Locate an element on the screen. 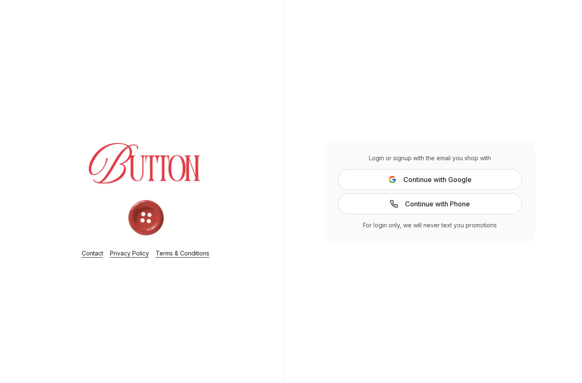  span: Continue with Google is located at coordinates (438, 180).